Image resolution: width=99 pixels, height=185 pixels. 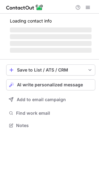 I want to click on button: Add to email campaign, so click(x=51, y=100).